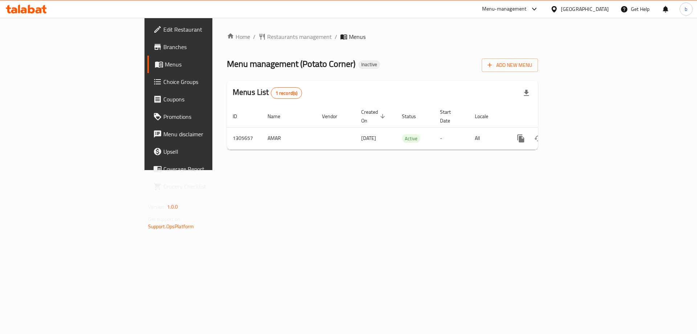 The width and height of the screenshot is (697, 334). Describe the element at coordinates (204, 64) in the screenshot. I see `a: Menus` at that location.